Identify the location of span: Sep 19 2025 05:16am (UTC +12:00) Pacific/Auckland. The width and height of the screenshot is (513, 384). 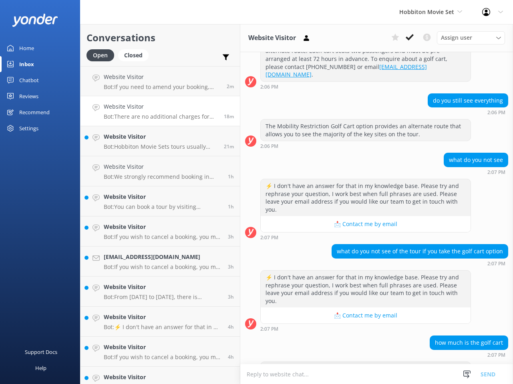
(231, 357).